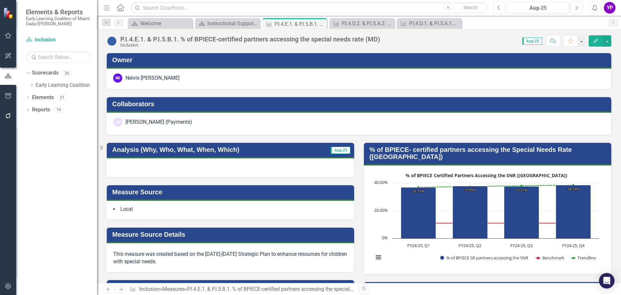 Image resolution: width=621 pixels, height=295 pixels. Describe the element at coordinates (607, 281) in the screenshot. I see `div: Open Intercom Messenger` at that location.